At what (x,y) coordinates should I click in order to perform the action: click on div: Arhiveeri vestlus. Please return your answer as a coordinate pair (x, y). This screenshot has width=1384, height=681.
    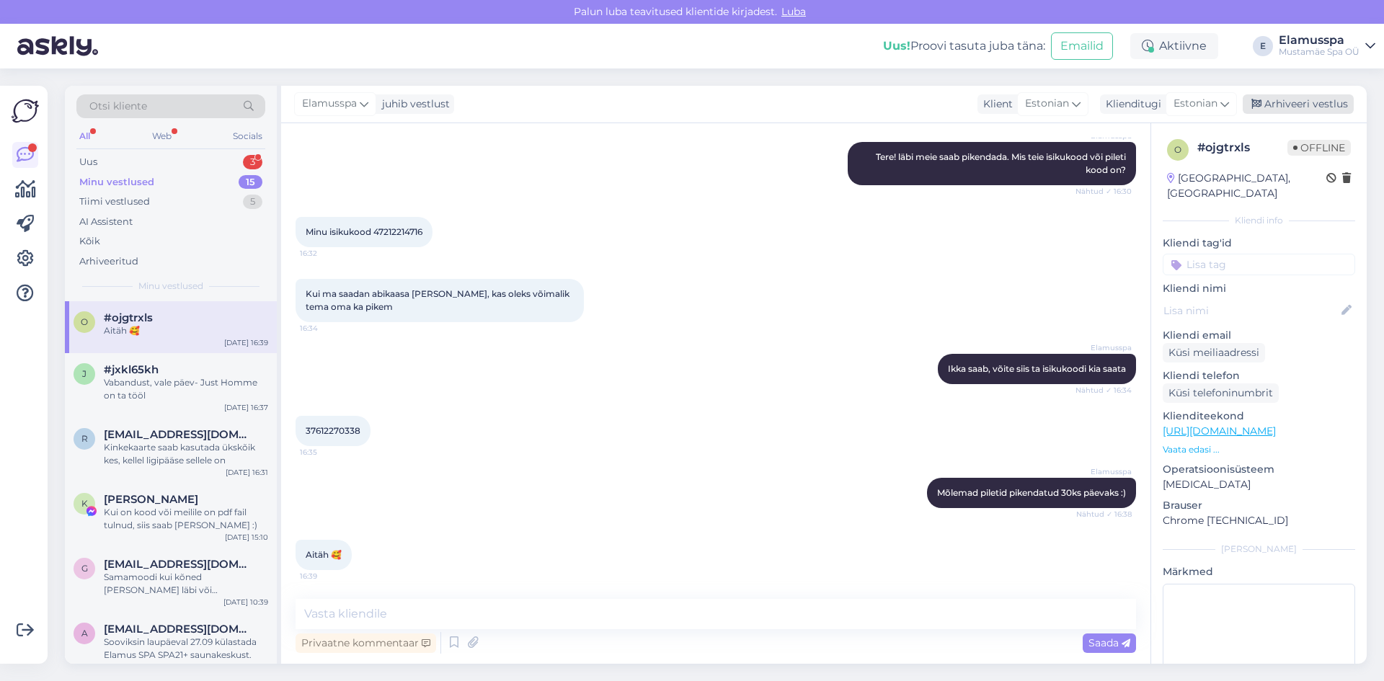
    Looking at the image, I should click on (1298, 104).